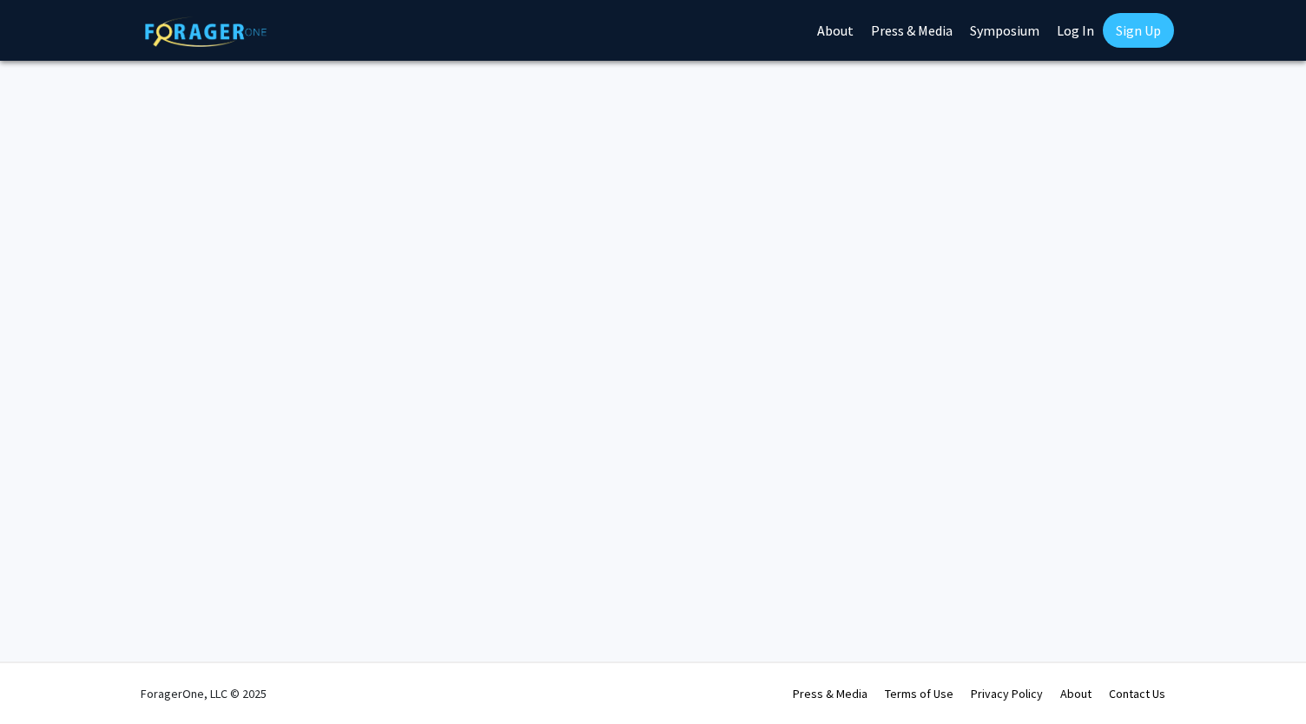 This screenshot has height=724, width=1306. I want to click on a: Privacy Policy, so click(1007, 694).